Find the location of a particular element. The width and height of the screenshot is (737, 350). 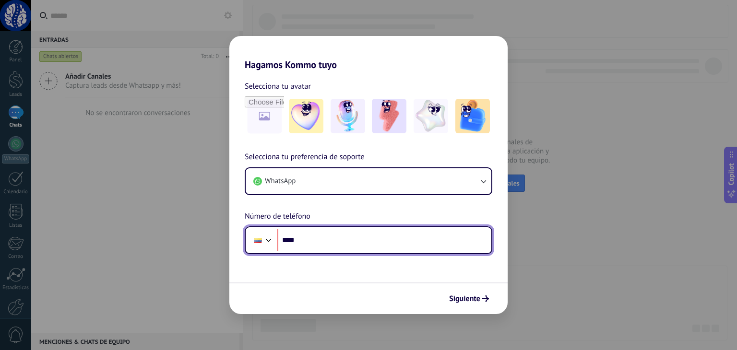

img: -5.jpeg is located at coordinates (473, 116).